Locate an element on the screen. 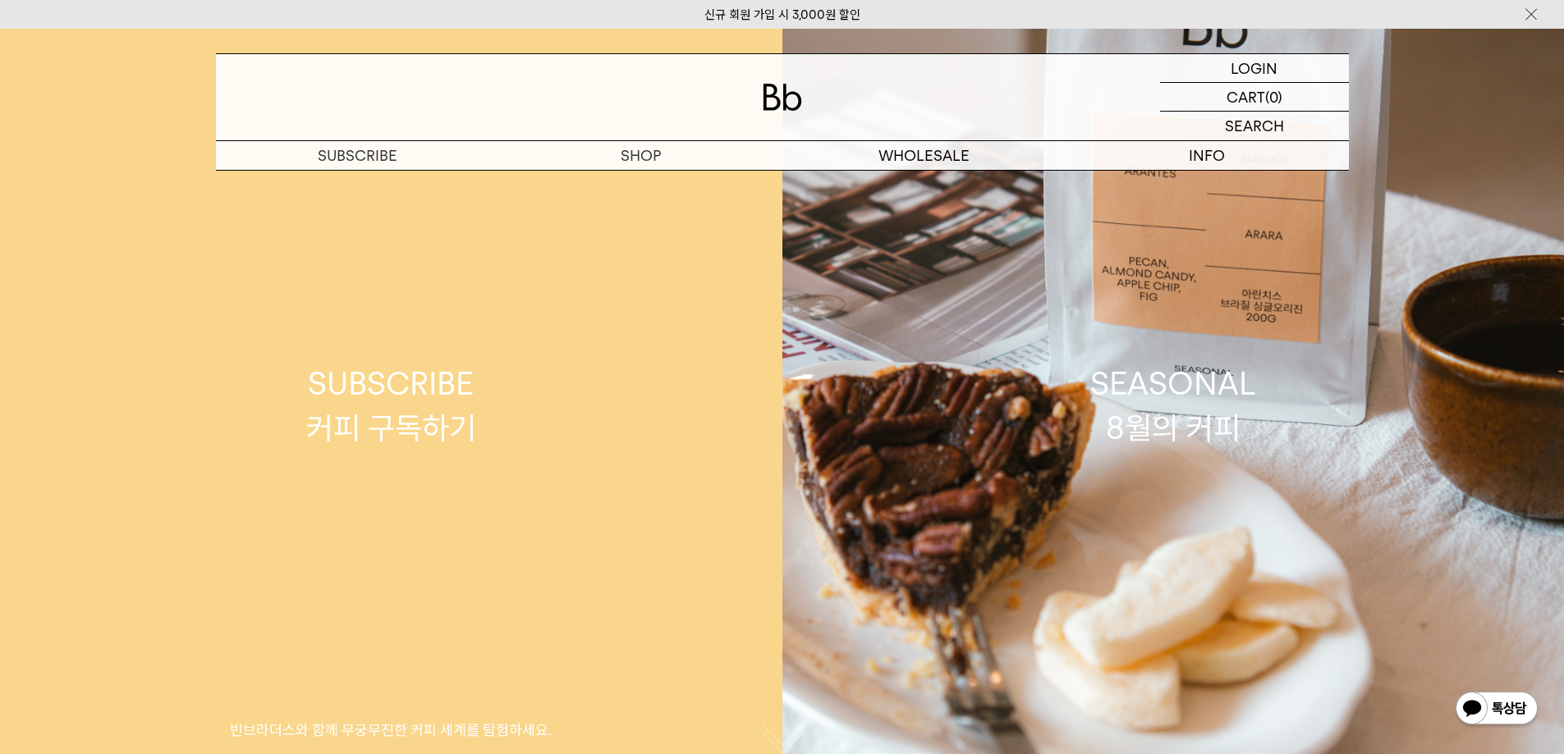  div: SUBSCRIBE 커피 구독하기 is located at coordinates (391, 405).